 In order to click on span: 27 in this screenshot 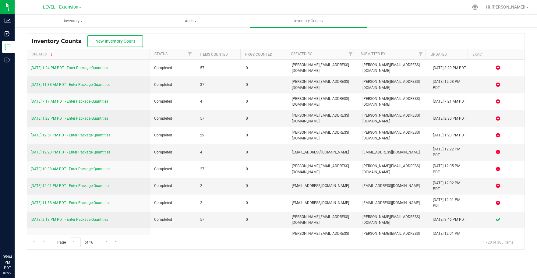, I will do `click(219, 169)`.